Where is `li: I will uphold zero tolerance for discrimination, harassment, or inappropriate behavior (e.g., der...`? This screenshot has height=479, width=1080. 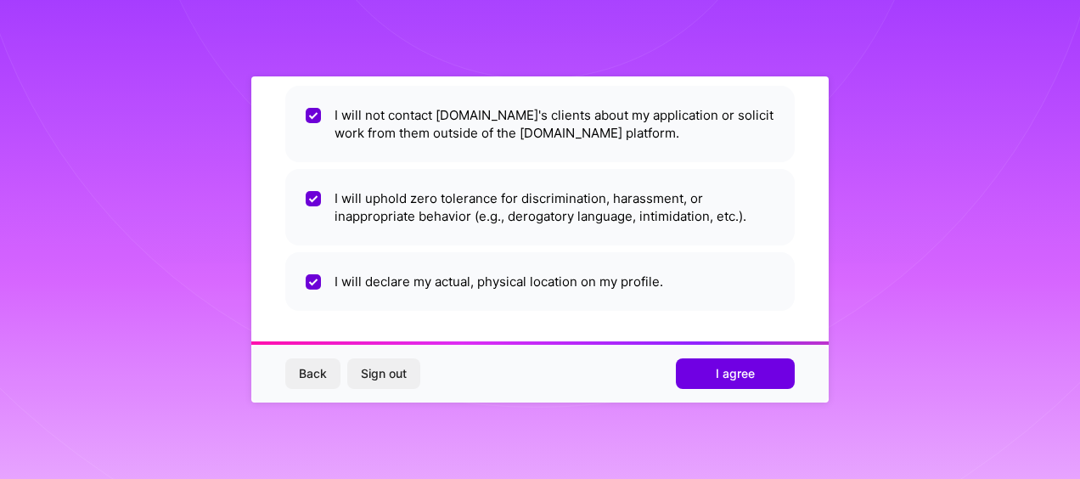
li: I will uphold zero tolerance for discrimination, harassment, or inappropriate behavior (e.g., der... is located at coordinates (540, 207).